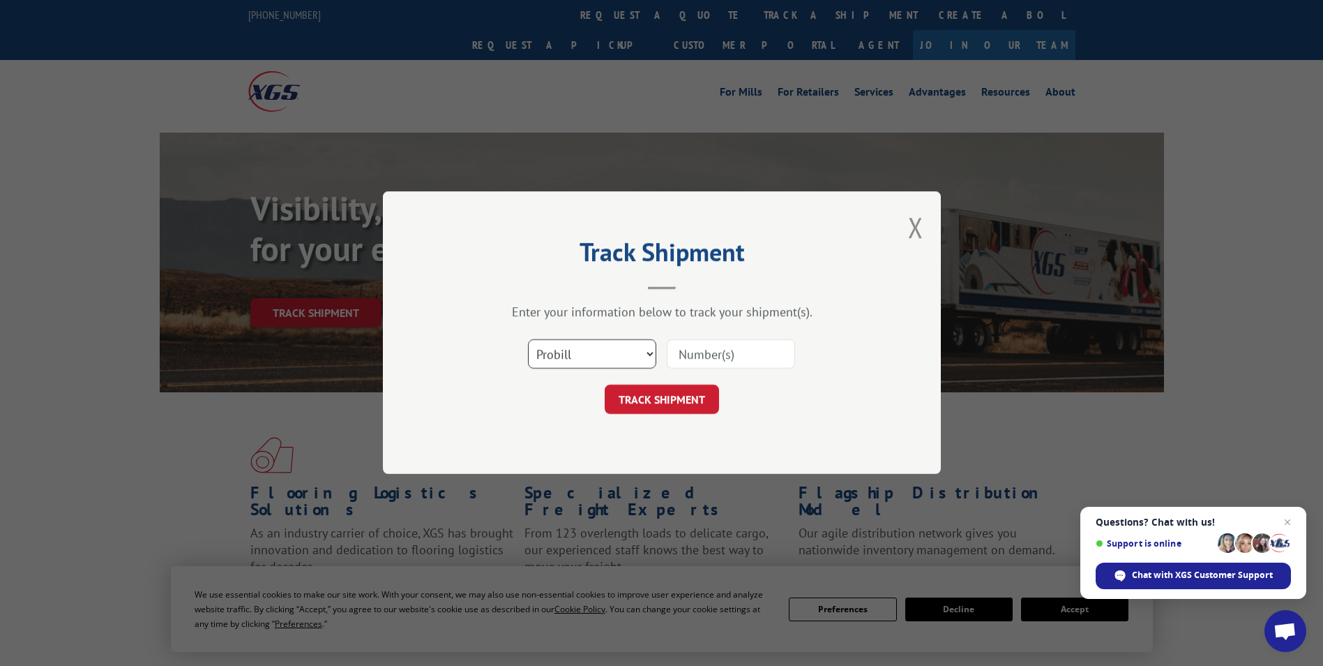 This screenshot has height=666, width=1323. What do you see at coordinates (662, 400) in the screenshot?
I see `button: TRACK SHIPMENT` at bounding box center [662, 400].